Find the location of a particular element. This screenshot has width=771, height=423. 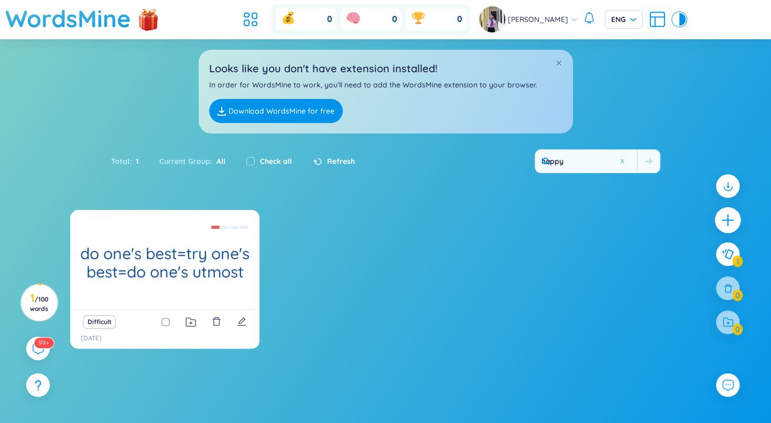

span: plus is located at coordinates (728, 221).